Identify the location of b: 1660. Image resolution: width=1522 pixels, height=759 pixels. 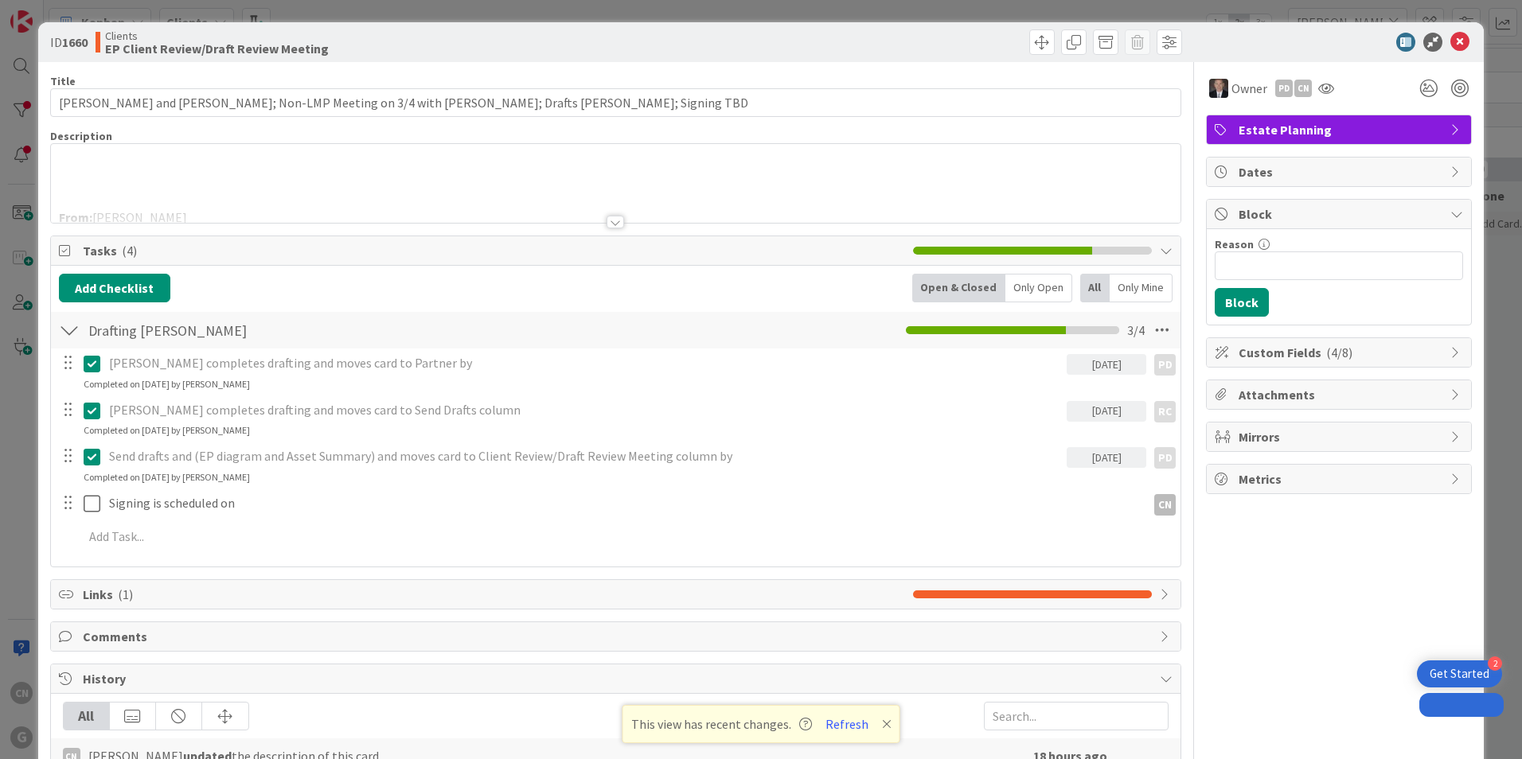
(75, 42).